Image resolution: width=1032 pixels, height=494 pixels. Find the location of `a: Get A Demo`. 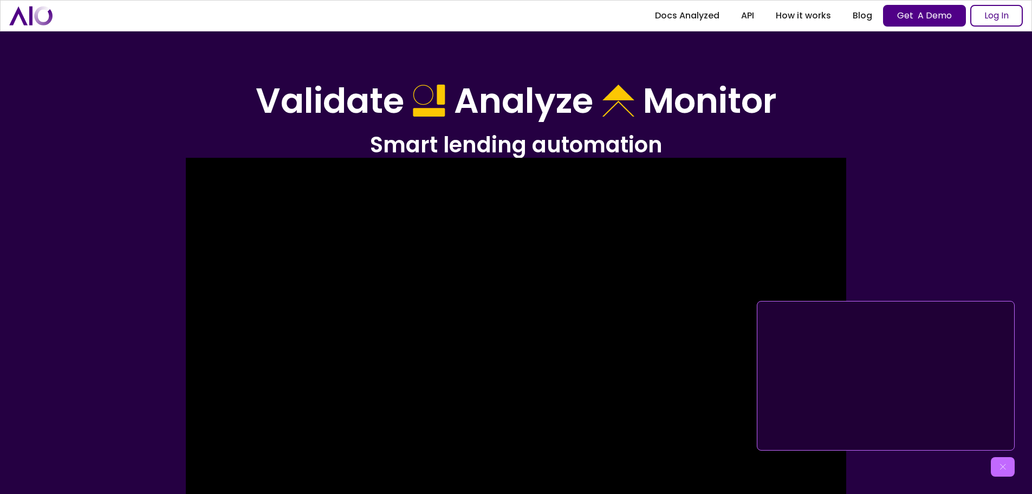

a: Get A Demo is located at coordinates (924, 16).